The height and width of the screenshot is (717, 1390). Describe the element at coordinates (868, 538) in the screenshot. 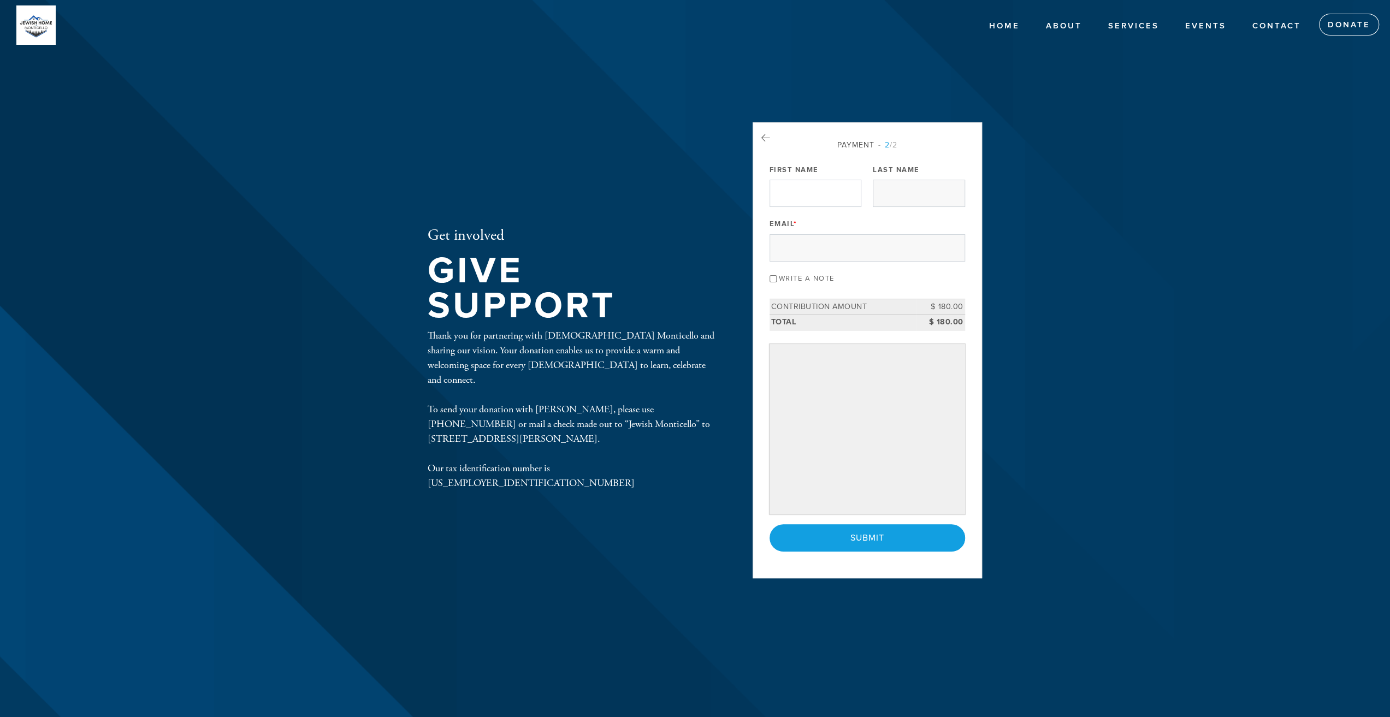

I see `input: Submit` at that location.